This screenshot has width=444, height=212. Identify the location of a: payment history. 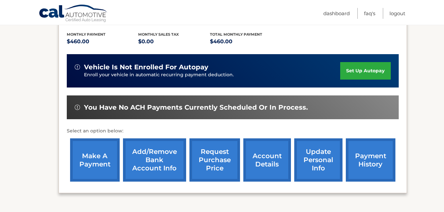
(371, 160).